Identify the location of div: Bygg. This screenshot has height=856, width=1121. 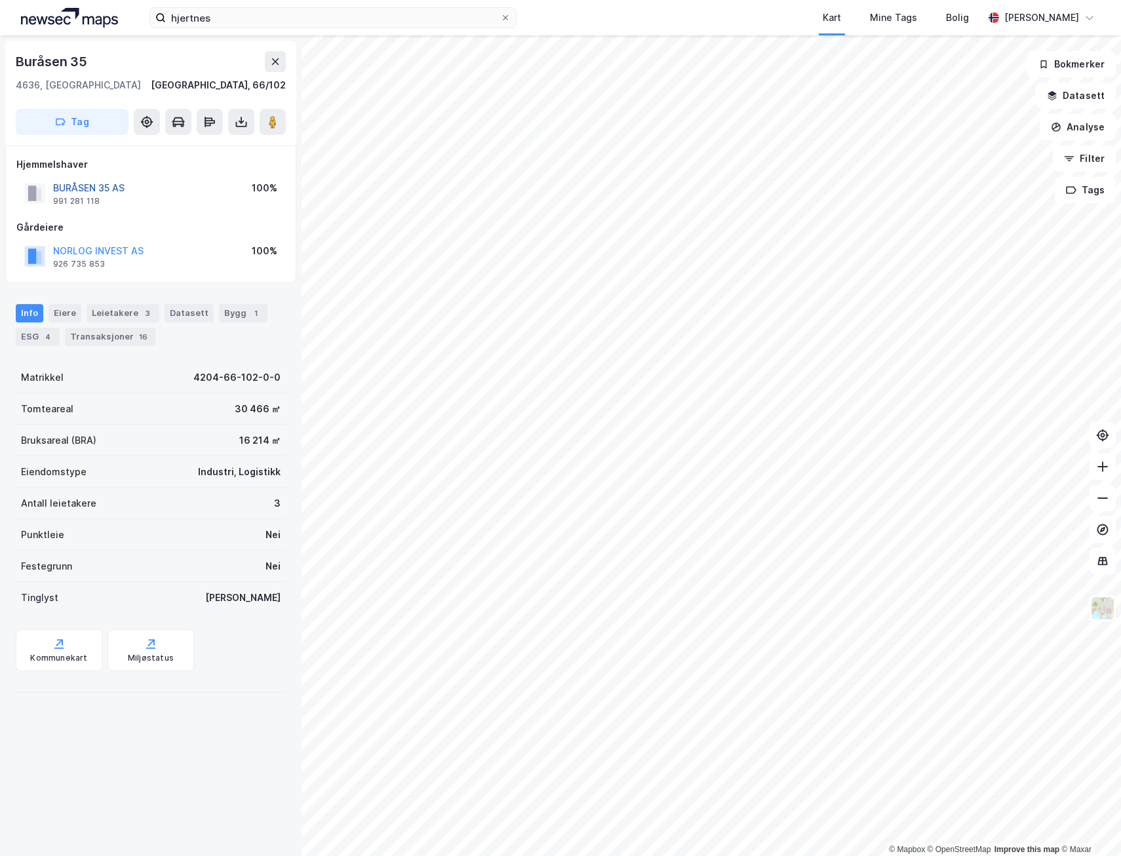
(243, 313).